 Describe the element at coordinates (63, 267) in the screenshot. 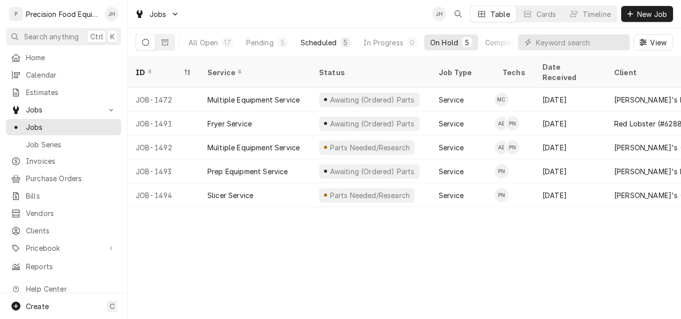

I see `a: Reports` at that location.